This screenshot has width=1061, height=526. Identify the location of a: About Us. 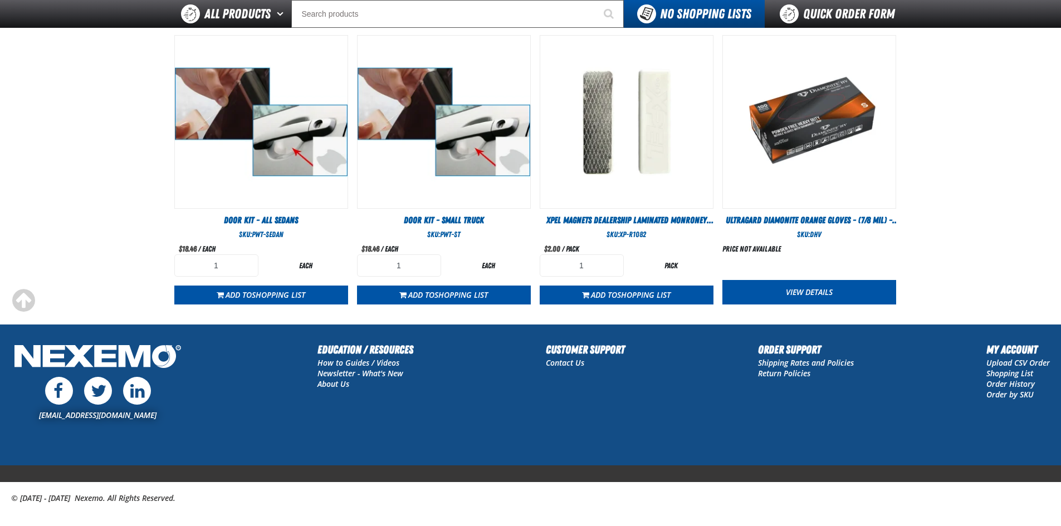
(333, 384).